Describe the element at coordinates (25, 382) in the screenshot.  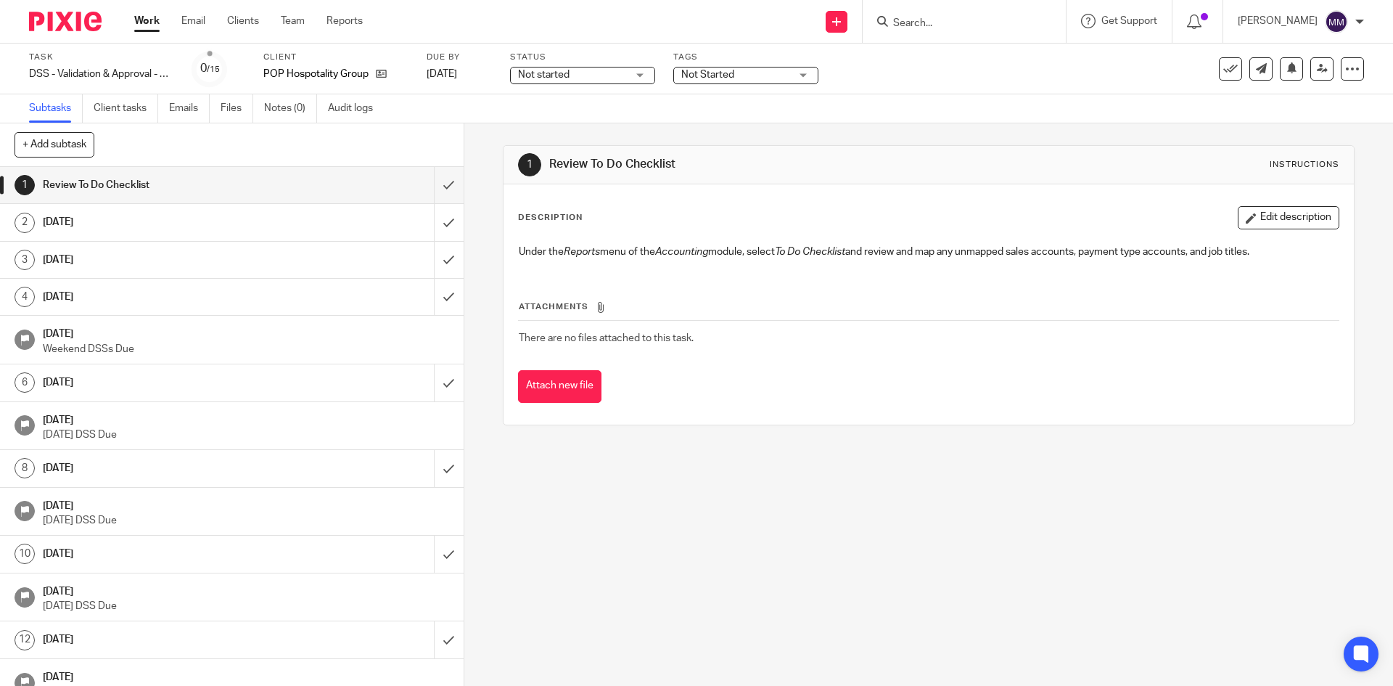
I see `div: 6` at that location.